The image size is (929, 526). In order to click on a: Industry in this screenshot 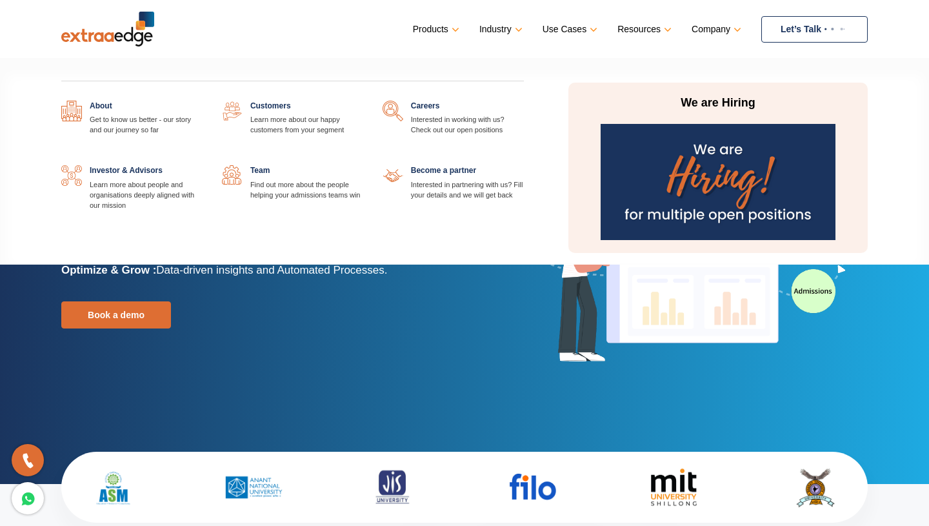, I will do `click(499, 29)`.